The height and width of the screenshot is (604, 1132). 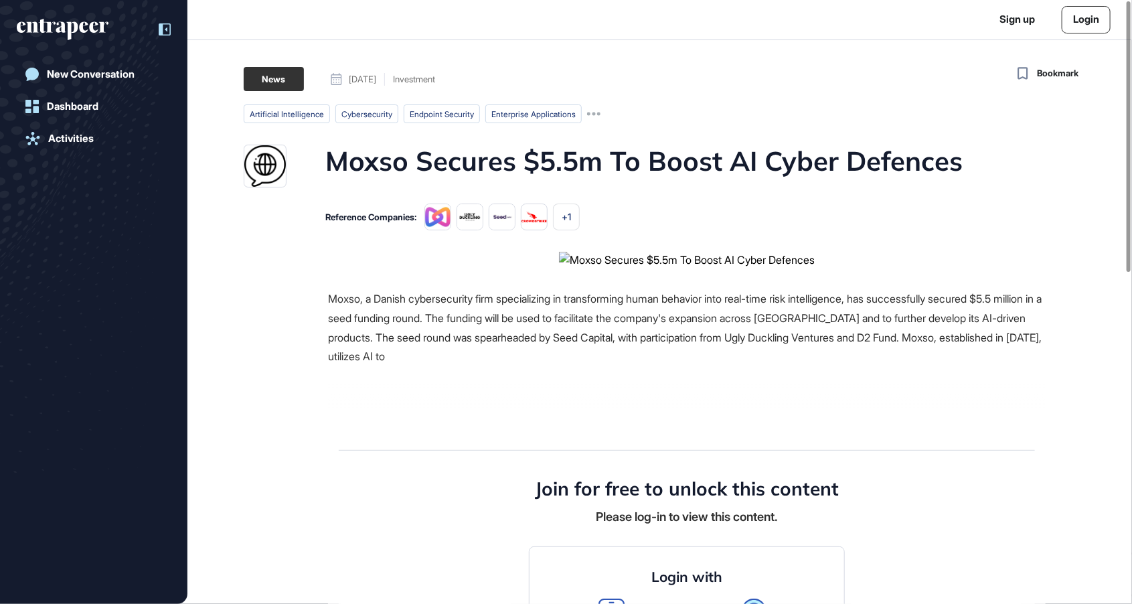 I want to click on h1: Moxso Secures $5.5m To Boost AI Cyber Defences, so click(x=644, y=166).